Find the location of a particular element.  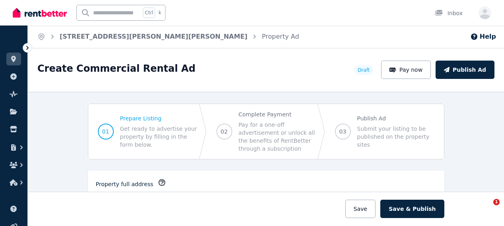

h1: Create Commercial Rental Ad is located at coordinates (116, 68).